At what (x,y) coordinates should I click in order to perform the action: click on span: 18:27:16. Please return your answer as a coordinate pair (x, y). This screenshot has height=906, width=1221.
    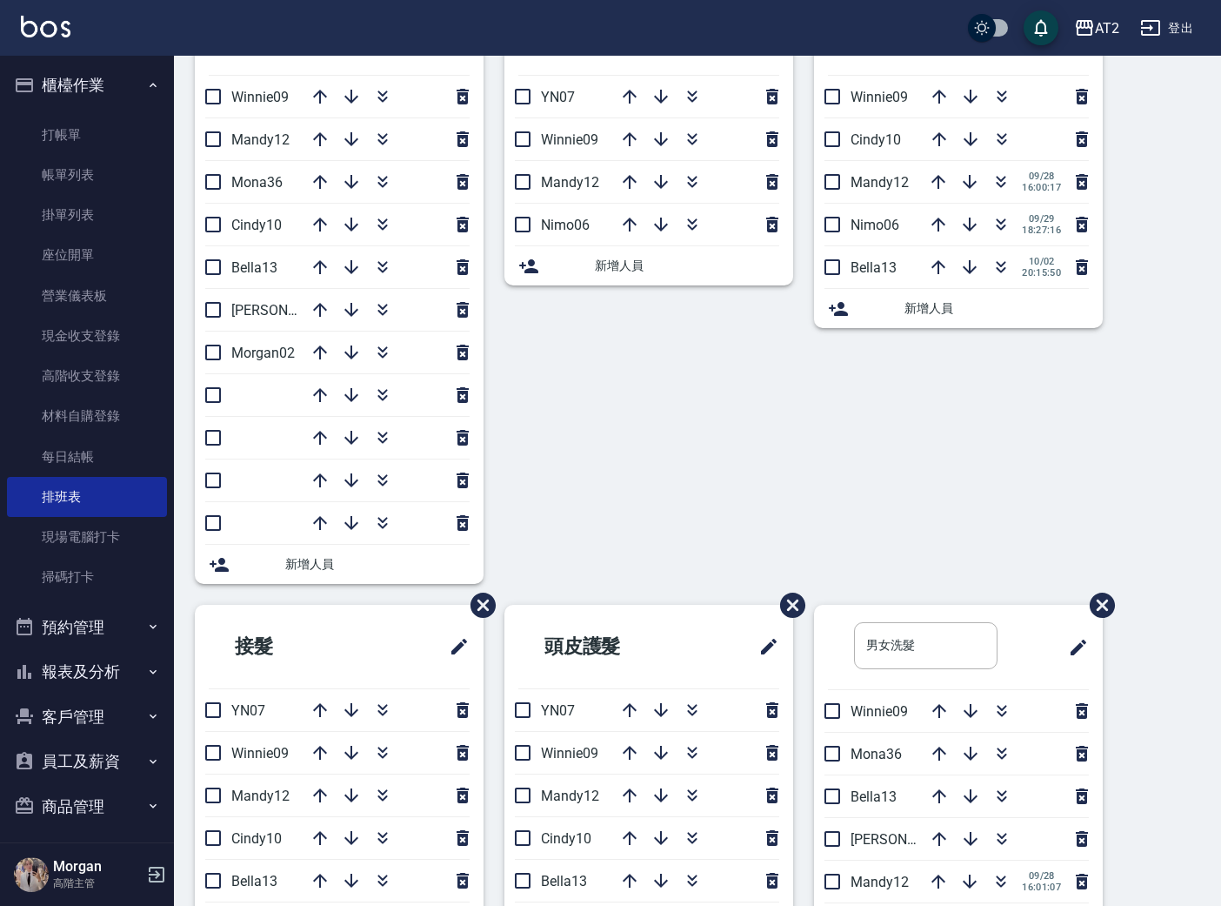
    Looking at the image, I should click on (1041, 230).